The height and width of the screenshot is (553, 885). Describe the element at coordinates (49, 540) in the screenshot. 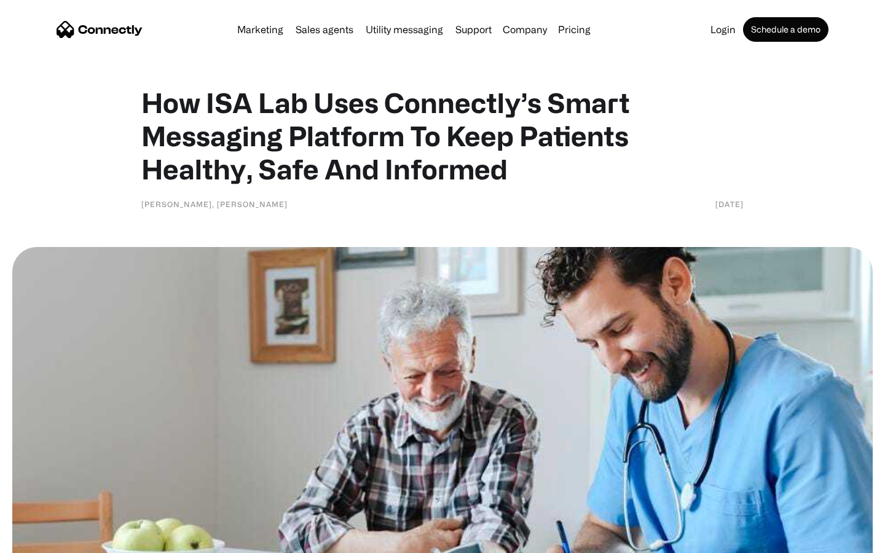

I see `ul: Language list` at that location.